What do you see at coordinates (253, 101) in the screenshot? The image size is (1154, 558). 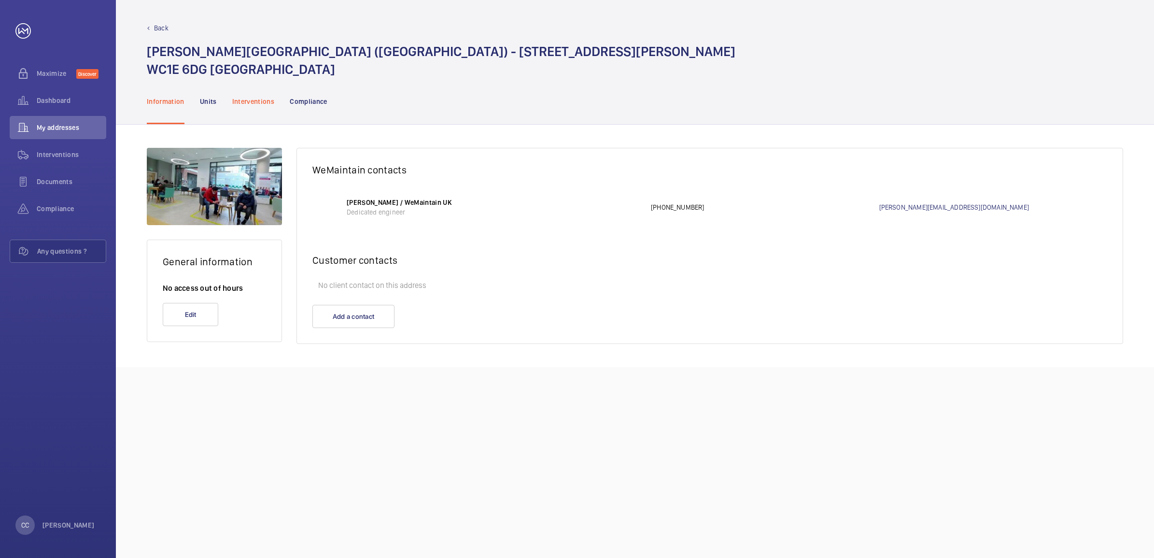 I see `p: Interventions` at bounding box center [253, 101].